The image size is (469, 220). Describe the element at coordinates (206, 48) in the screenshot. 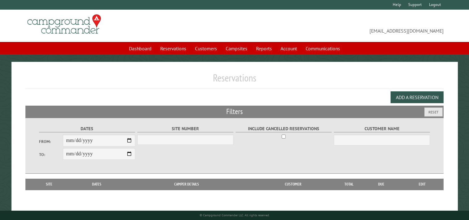

I see `a: Customers` at that location.